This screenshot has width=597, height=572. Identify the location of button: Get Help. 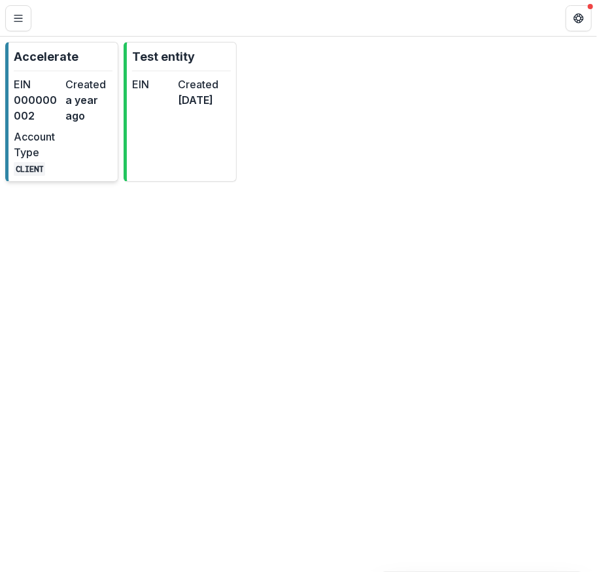
(578, 18).